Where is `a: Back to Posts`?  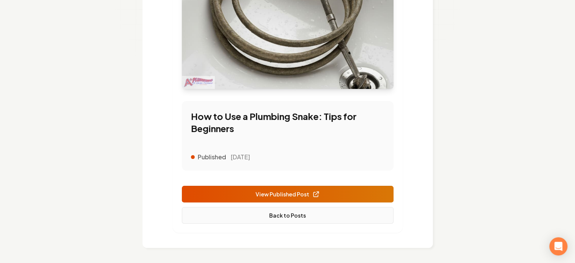 a: Back to Posts is located at coordinates (288, 215).